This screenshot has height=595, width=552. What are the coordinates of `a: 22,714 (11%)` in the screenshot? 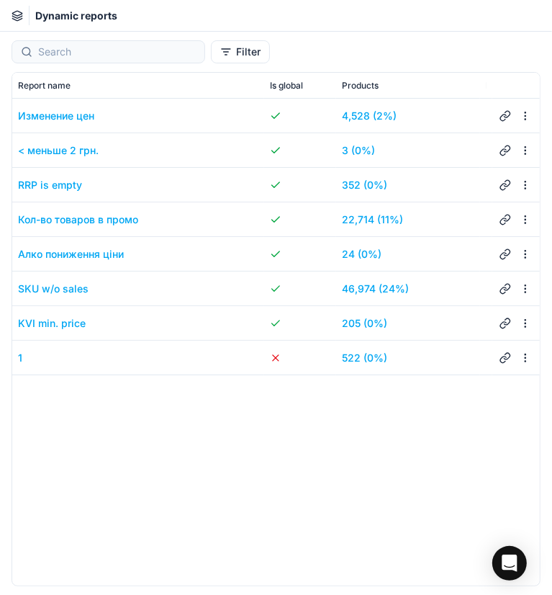 It's located at (372, 220).